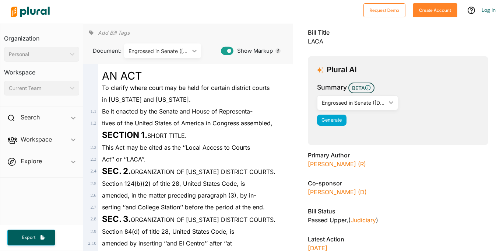  I want to click on button: Export, so click(31, 237).